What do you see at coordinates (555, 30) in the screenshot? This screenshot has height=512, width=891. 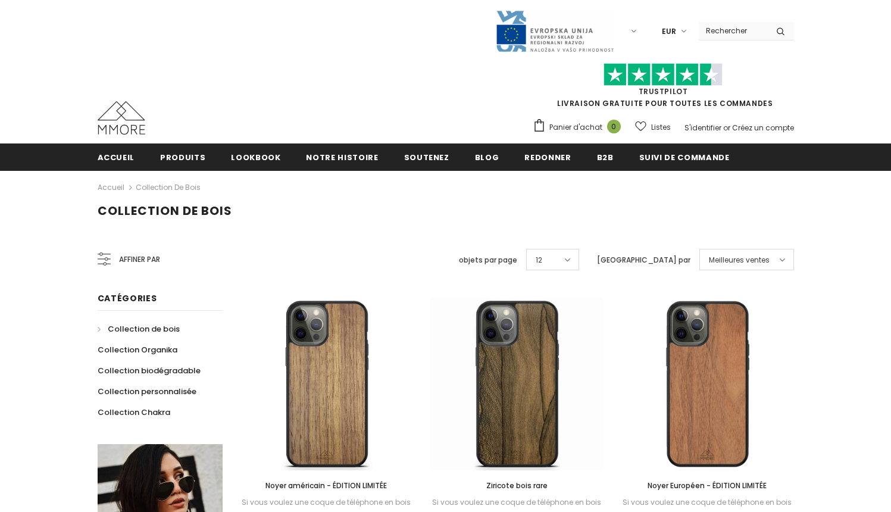 I see `a: Javni Razpis` at bounding box center [555, 30].